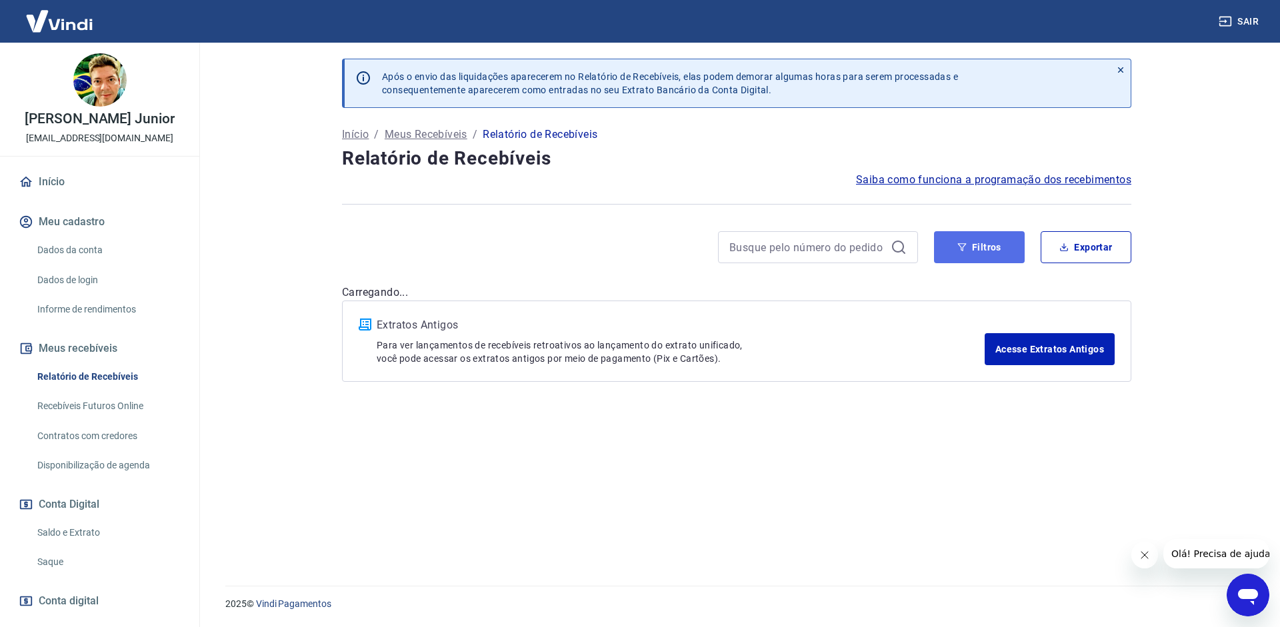 The image size is (1280, 627). What do you see at coordinates (736, 604) in the screenshot?
I see `p: 2025 ©` at bounding box center [736, 604].